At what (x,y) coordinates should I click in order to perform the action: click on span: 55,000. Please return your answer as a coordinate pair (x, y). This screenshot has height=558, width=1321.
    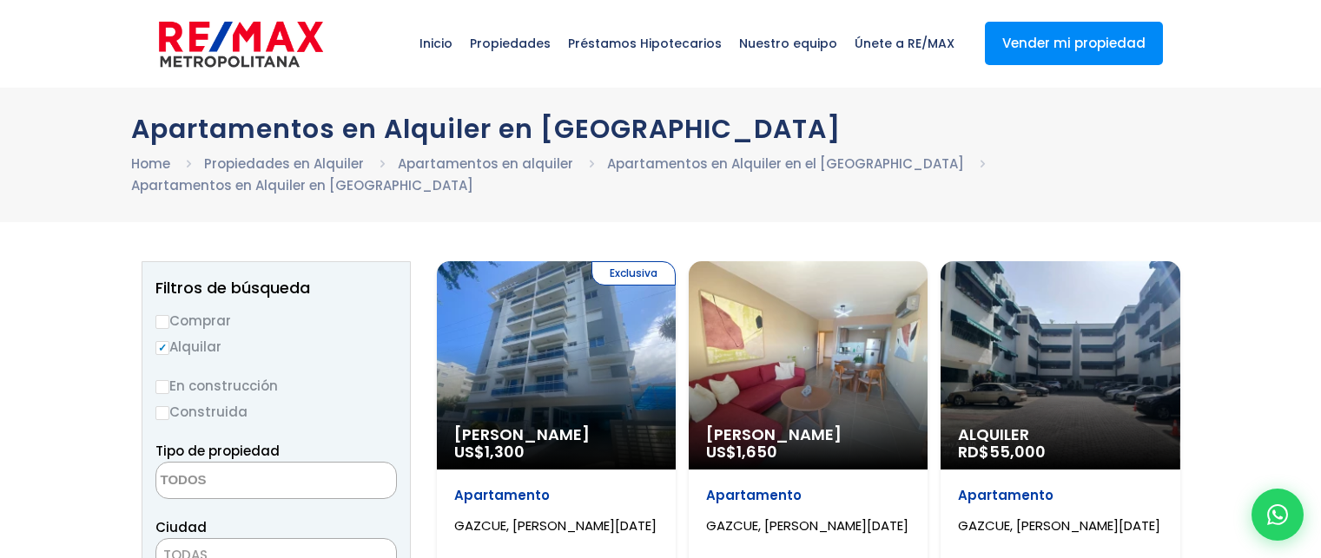
    Looking at the image, I should click on (1017, 452).